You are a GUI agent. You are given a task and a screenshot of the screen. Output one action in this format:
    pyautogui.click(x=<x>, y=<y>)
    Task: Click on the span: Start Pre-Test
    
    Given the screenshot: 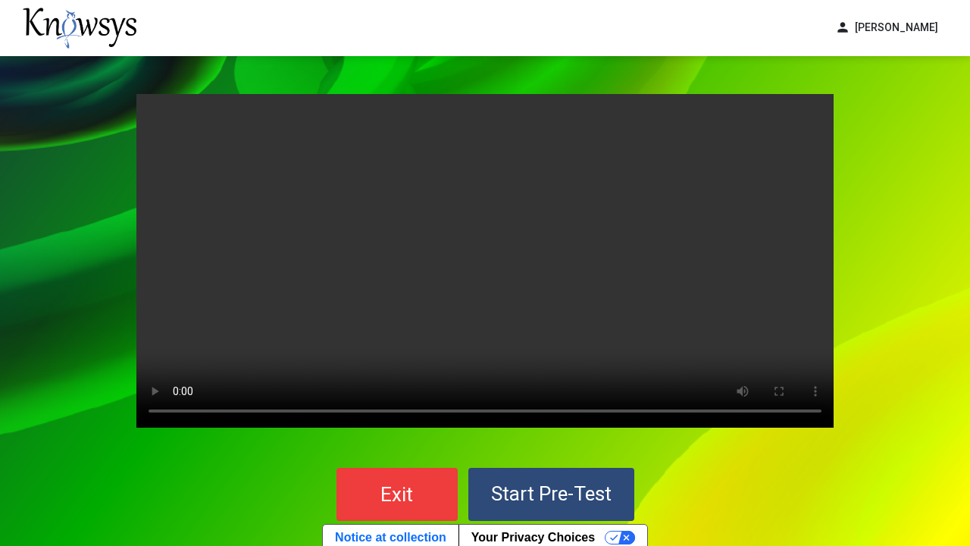 What is the action you would take?
    pyautogui.click(x=551, y=493)
    